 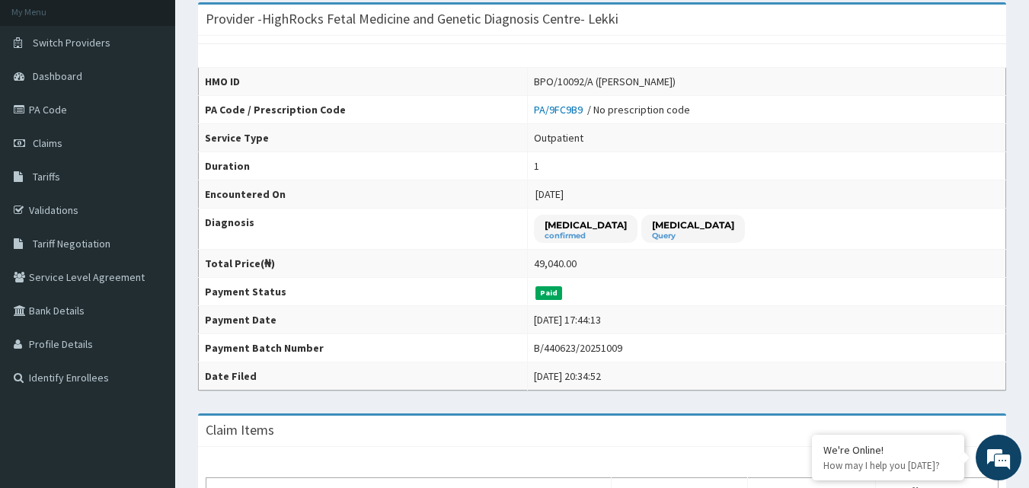 What do you see at coordinates (363, 264) in the screenshot?
I see `th: Total Price(₦)` at bounding box center [363, 264].